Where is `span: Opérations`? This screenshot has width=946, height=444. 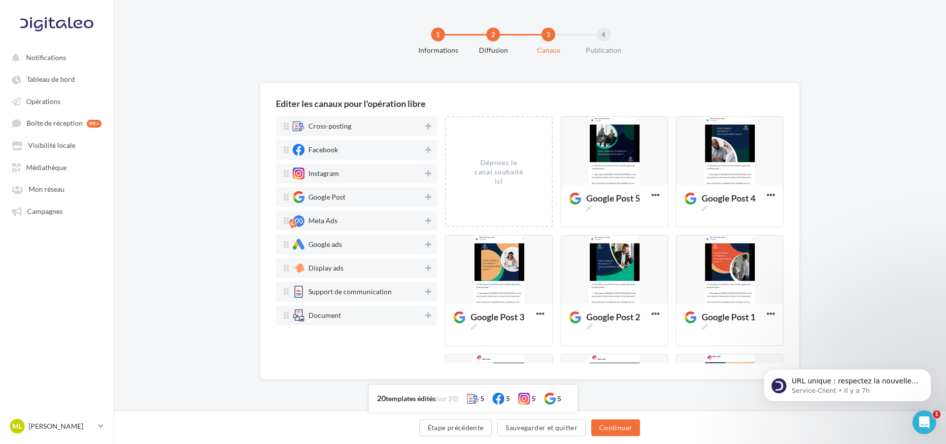
span: Opérations is located at coordinates (43, 101).